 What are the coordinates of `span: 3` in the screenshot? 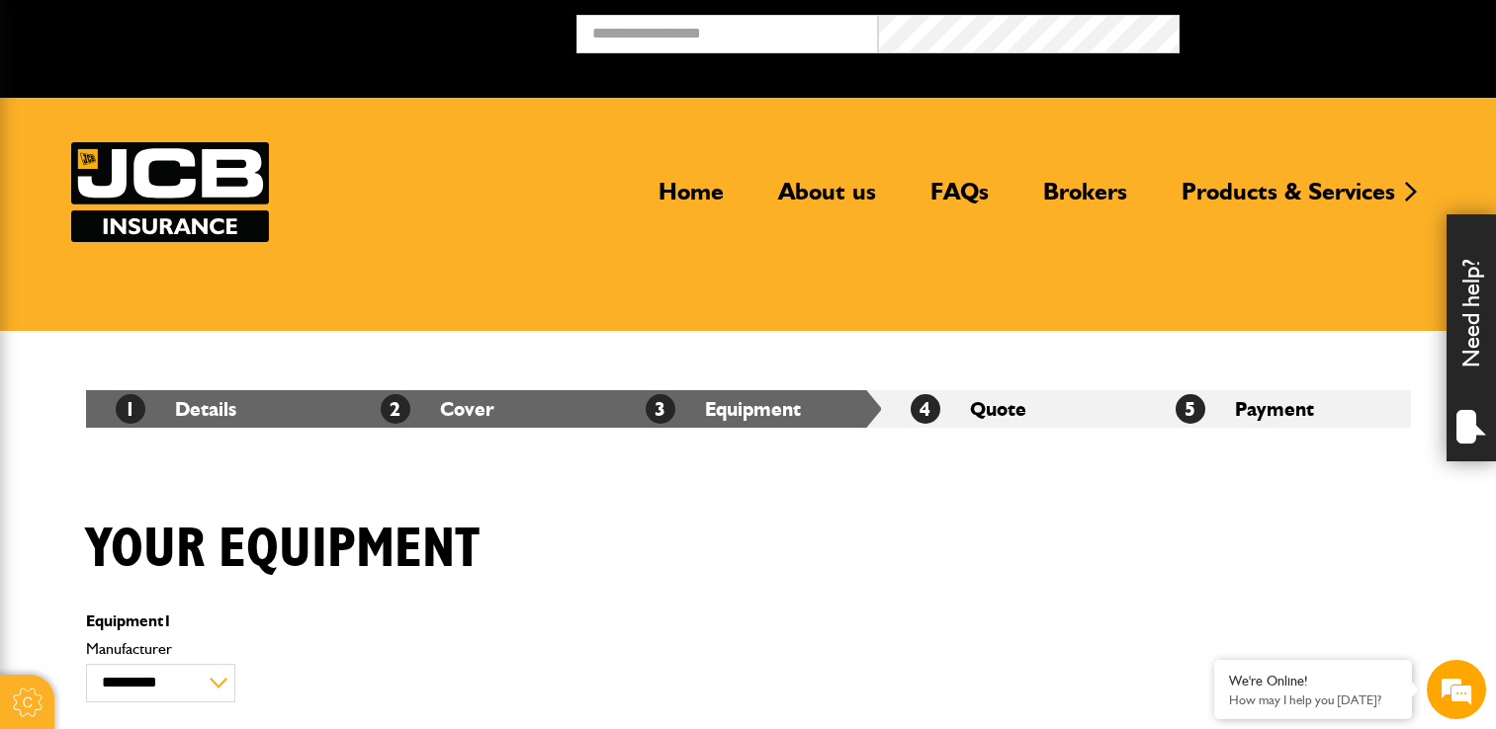 It's located at (660, 409).